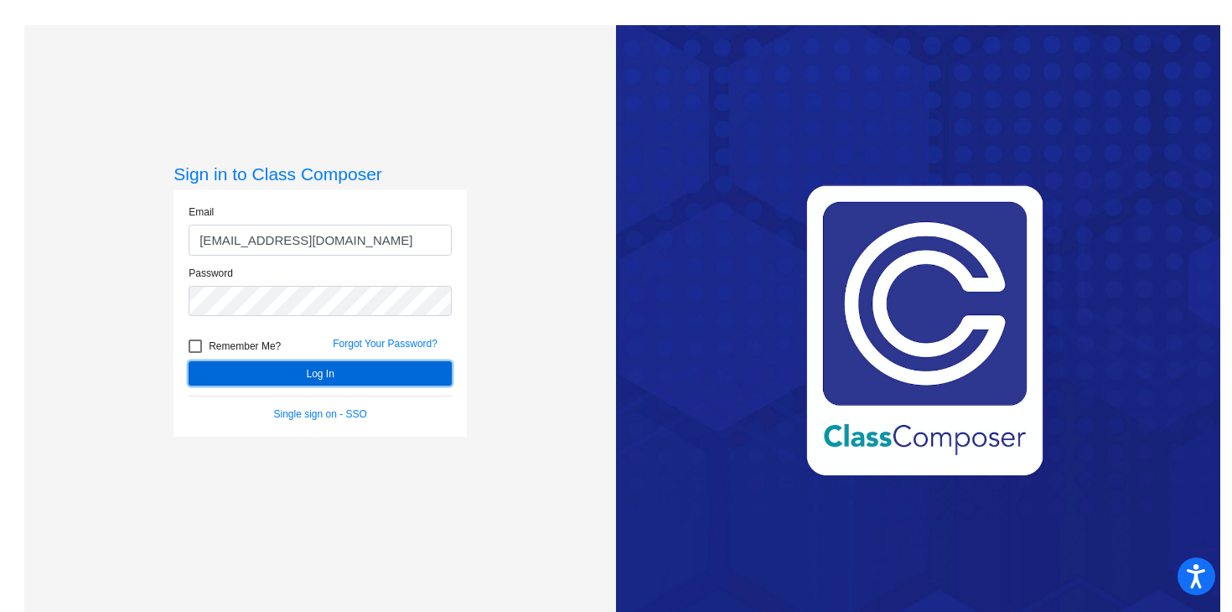 The width and height of the screenshot is (1232, 612). I want to click on label: Password, so click(210, 273).